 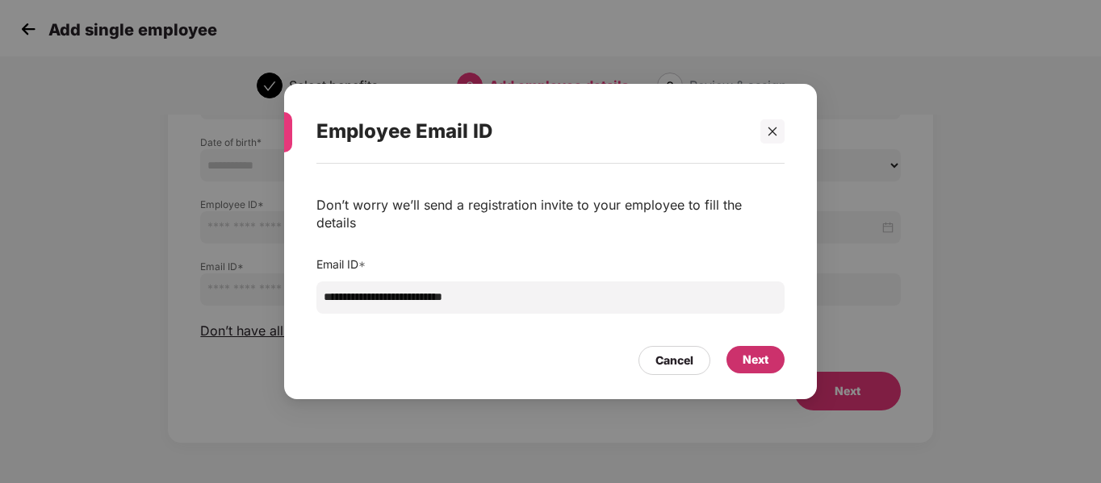 What do you see at coordinates (341, 264) in the screenshot?
I see `label: Email ID` at bounding box center [341, 264].